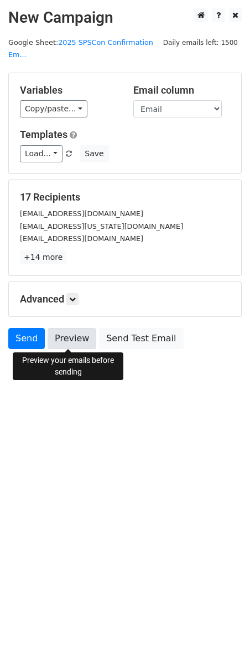  I want to click on button: Save, so click(94, 153).